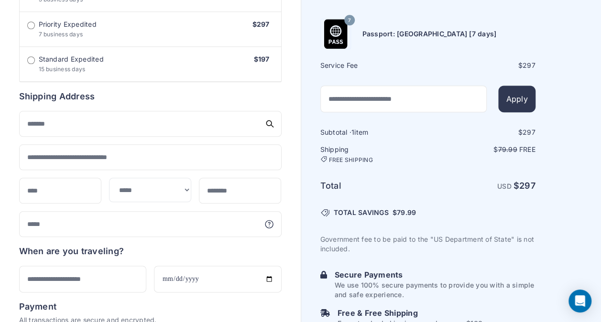  Describe the element at coordinates (261, 59) in the screenshot. I see `span: $197` at that location.